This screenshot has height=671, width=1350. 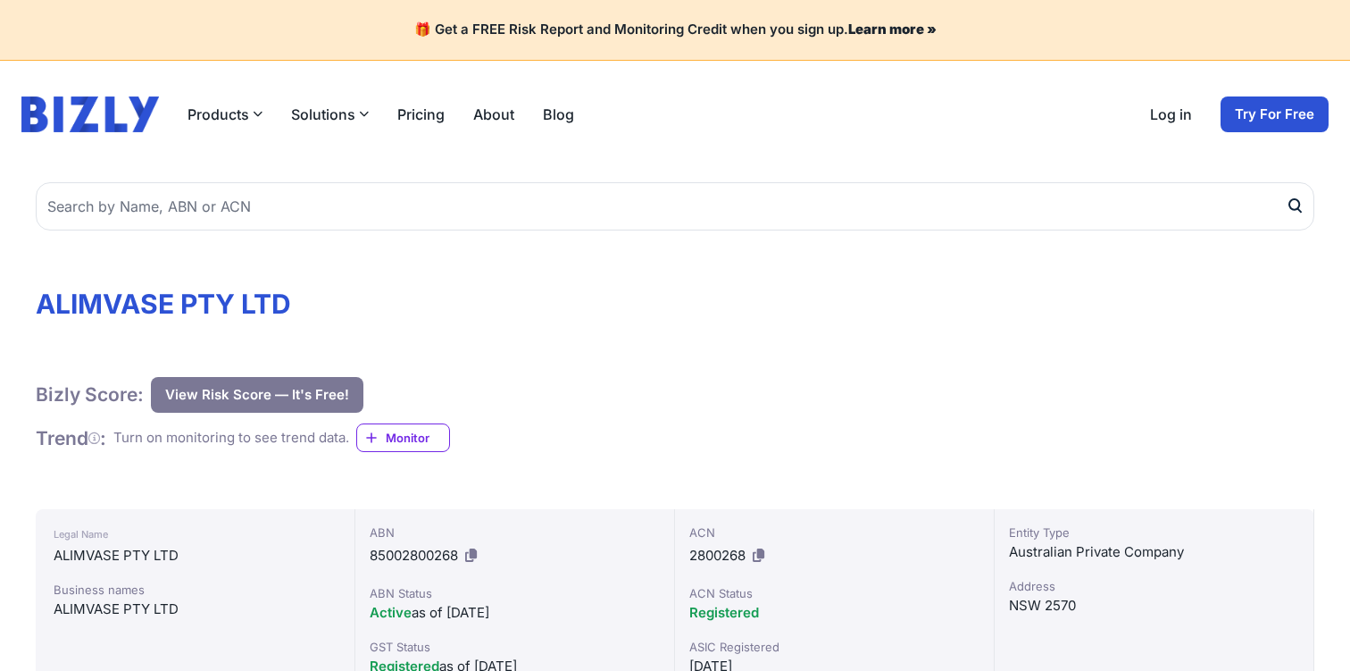 What do you see at coordinates (1274, 114) in the screenshot?
I see `a: Try For Free` at bounding box center [1274, 114].